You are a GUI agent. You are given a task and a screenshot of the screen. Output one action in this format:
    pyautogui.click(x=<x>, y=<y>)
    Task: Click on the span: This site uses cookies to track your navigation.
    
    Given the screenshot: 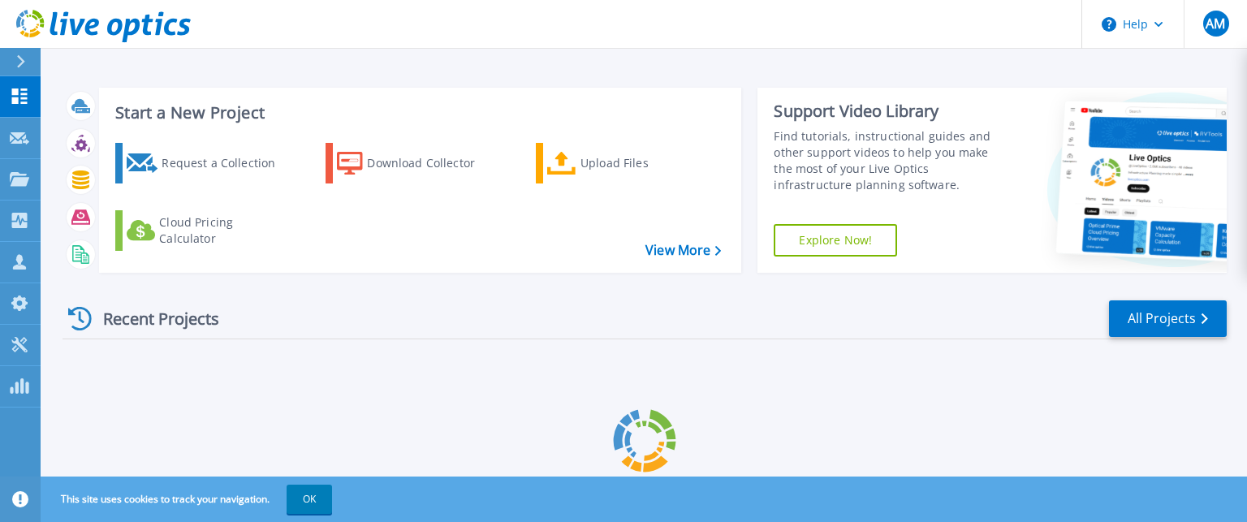 What is the action you would take?
    pyautogui.click(x=188, y=499)
    